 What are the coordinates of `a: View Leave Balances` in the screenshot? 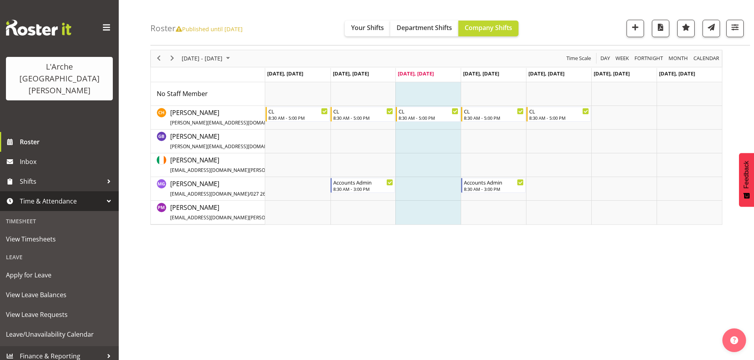 It's located at (59, 295).